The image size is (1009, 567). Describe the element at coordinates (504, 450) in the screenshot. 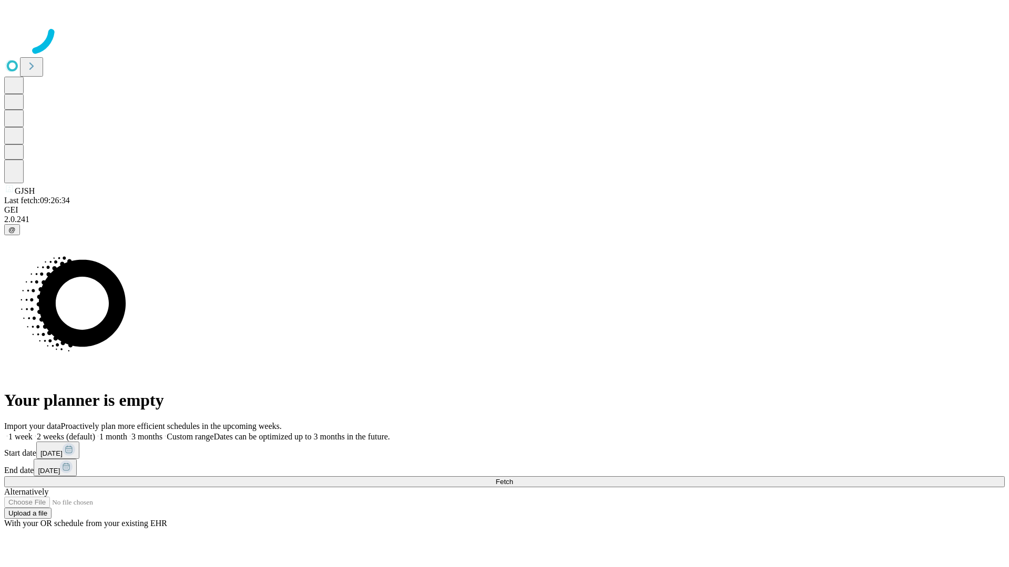

I see `div: Start date` at that location.